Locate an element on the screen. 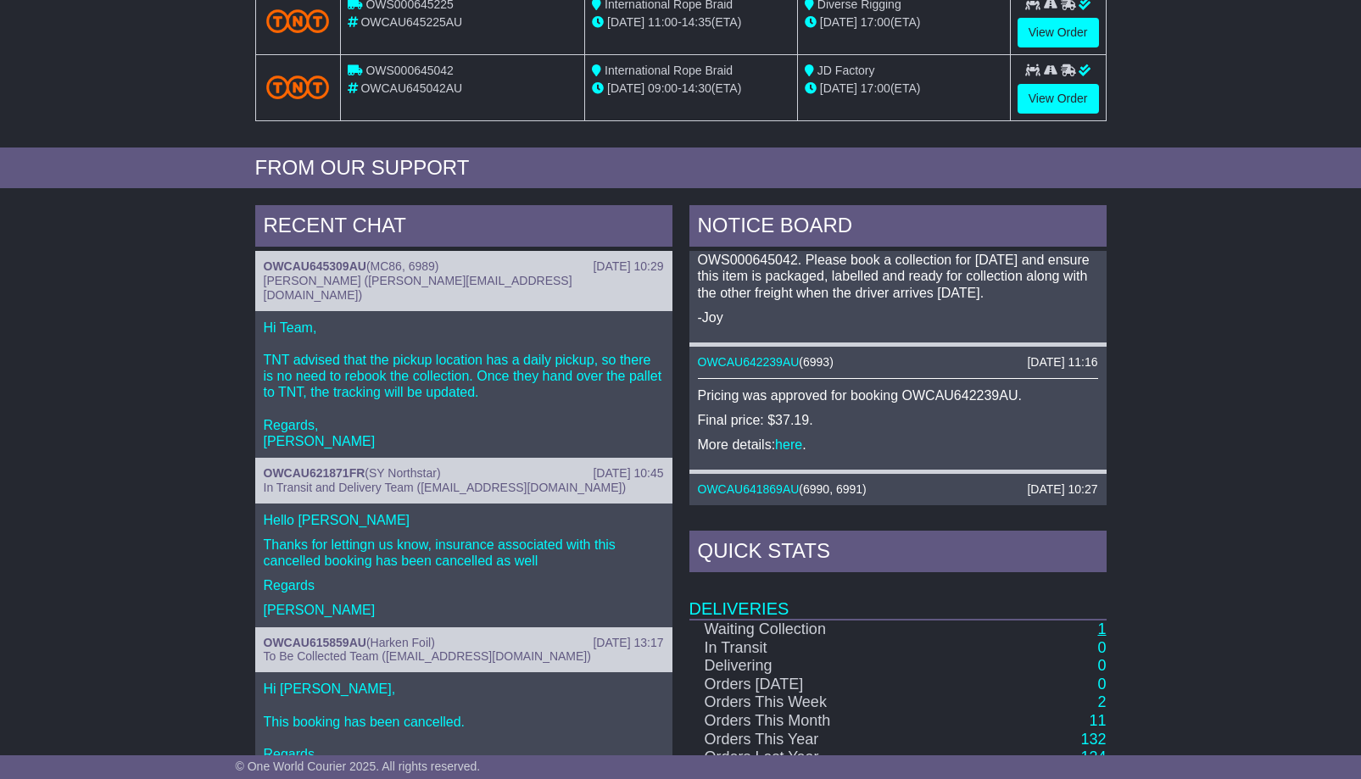  p: Pricing was approved for booking OWCAU642239AU. is located at coordinates (898, 395).